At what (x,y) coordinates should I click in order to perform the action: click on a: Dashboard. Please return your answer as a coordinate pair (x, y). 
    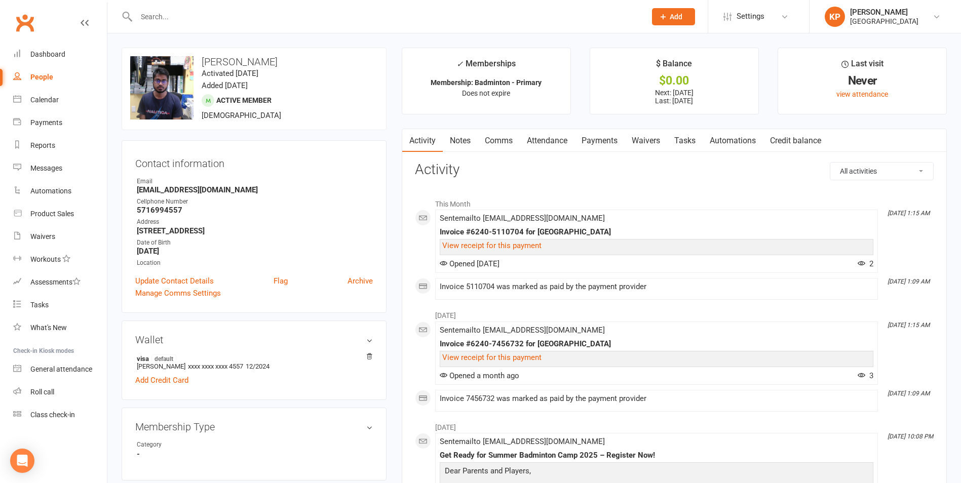
    Looking at the image, I should click on (60, 54).